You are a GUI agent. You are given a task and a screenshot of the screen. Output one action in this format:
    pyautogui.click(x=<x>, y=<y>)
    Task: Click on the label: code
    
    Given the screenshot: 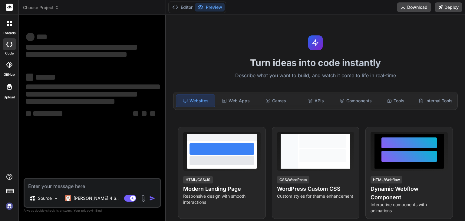 What is the action you would take?
    pyautogui.click(x=9, y=53)
    